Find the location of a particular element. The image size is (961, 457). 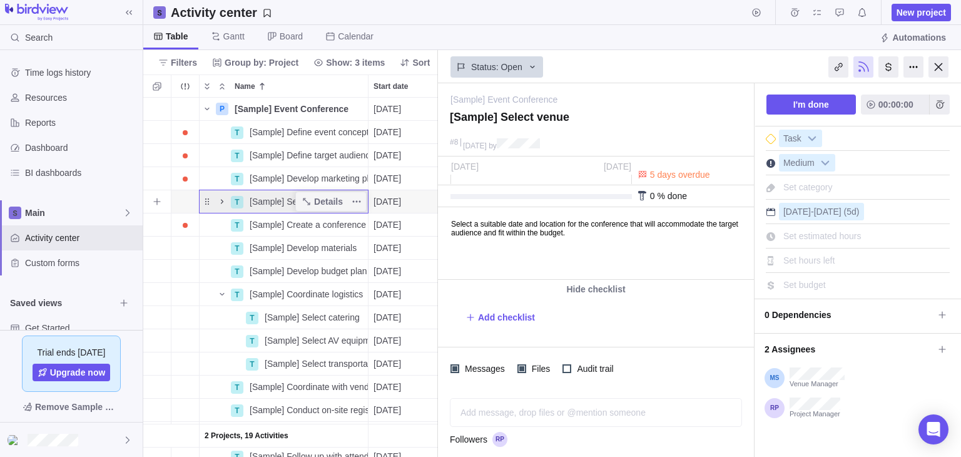

div: Unfollow is located at coordinates (863, 67).